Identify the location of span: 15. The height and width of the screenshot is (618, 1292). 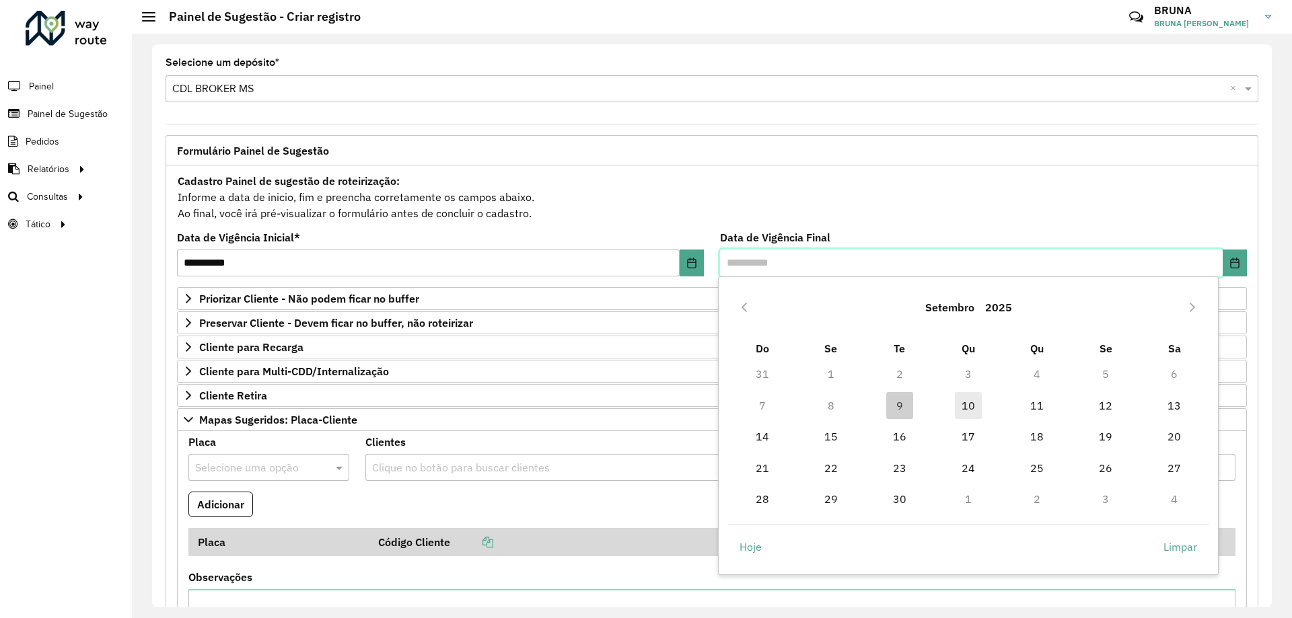
(831, 437).